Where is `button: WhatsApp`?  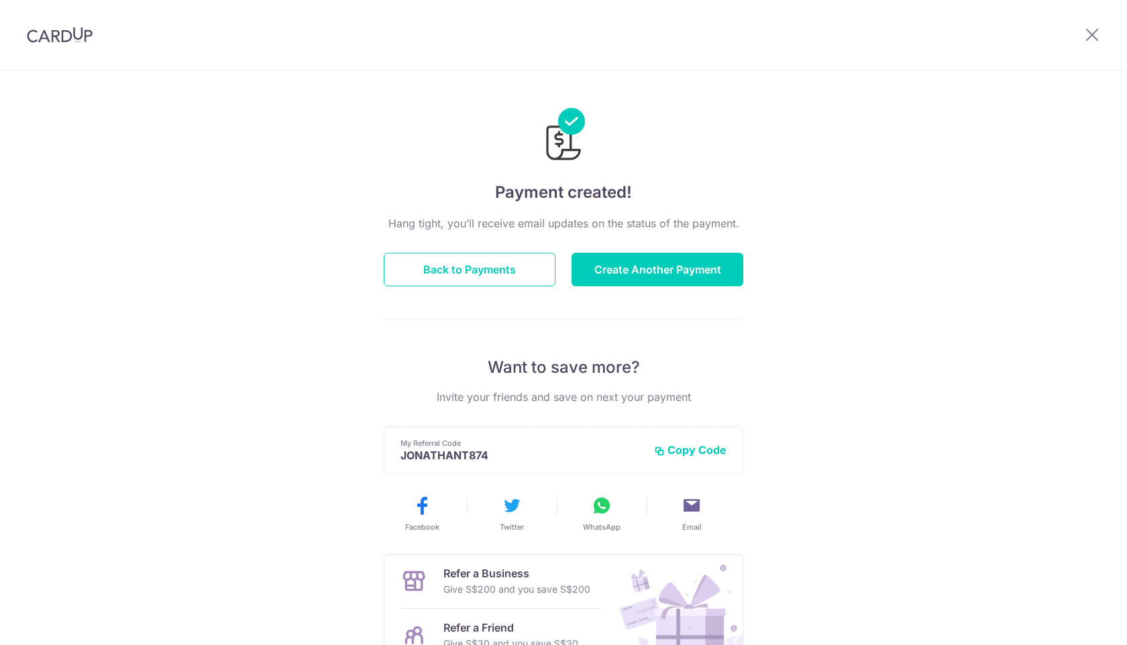 button: WhatsApp is located at coordinates (602, 514).